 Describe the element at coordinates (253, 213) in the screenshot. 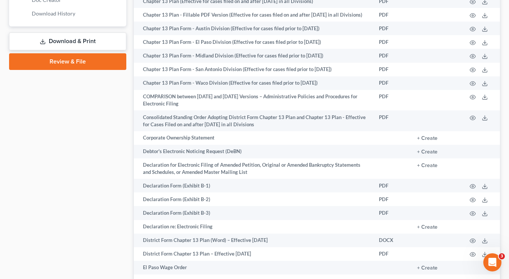

I see `td: Declaration Form (Exhibit B-3)` at that location.